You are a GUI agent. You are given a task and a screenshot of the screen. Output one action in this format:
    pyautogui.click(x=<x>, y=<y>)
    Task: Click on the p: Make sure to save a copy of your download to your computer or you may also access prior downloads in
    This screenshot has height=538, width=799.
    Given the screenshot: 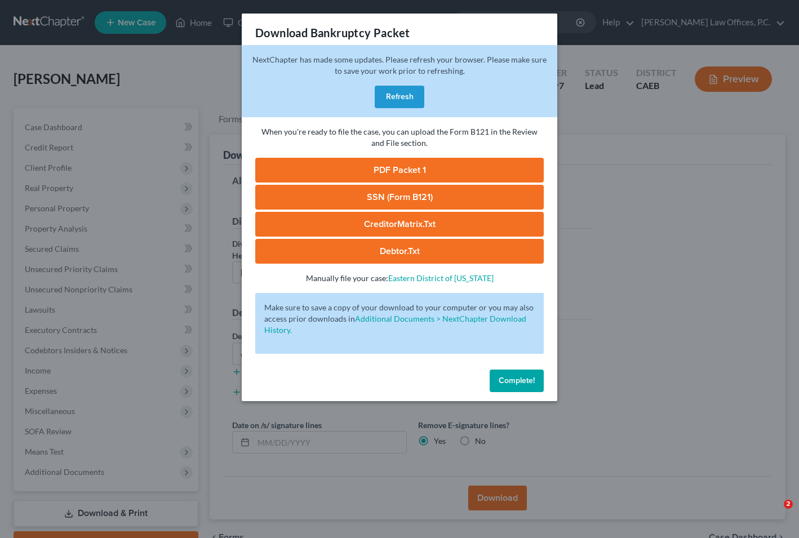 What is the action you would take?
    pyautogui.click(x=400, y=319)
    